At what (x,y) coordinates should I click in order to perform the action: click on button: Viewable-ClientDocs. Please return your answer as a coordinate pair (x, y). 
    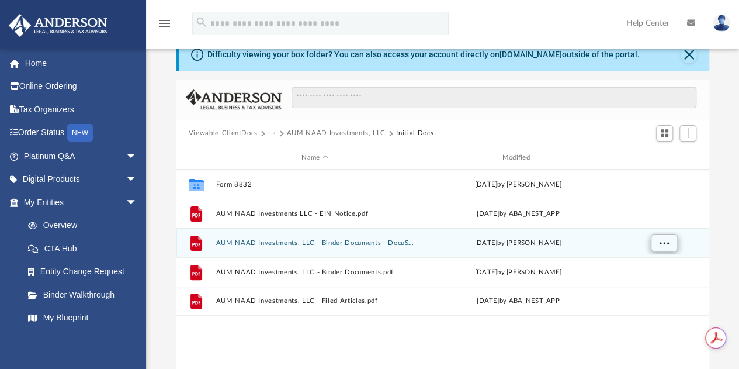
    Looking at the image, I should click on (223, 133).